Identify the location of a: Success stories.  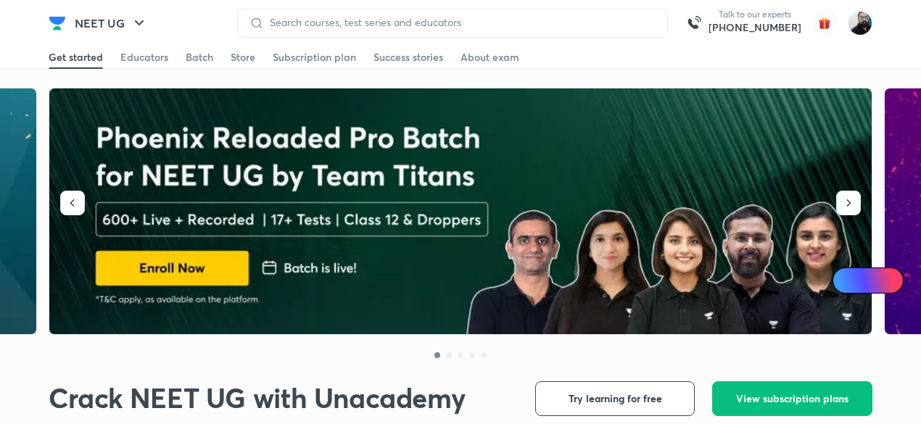
(408, 57).